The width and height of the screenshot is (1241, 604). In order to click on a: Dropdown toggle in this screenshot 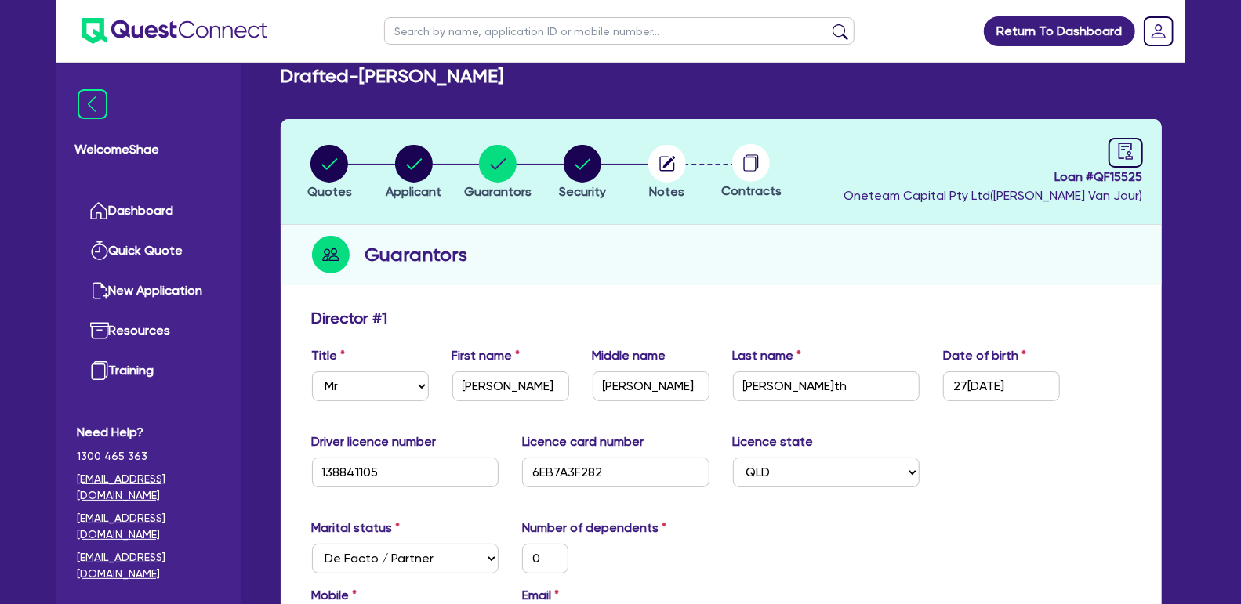, I will do `click(1159, 31)`.